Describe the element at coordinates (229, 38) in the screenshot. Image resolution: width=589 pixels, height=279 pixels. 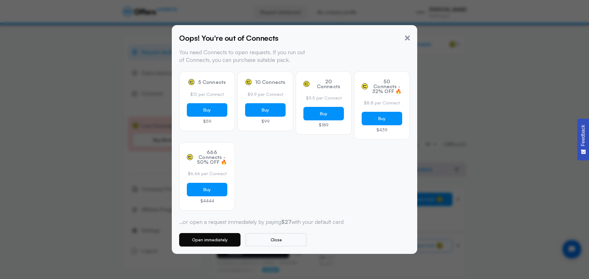
I see `h5: Oops! You're out of Connects` at that location.